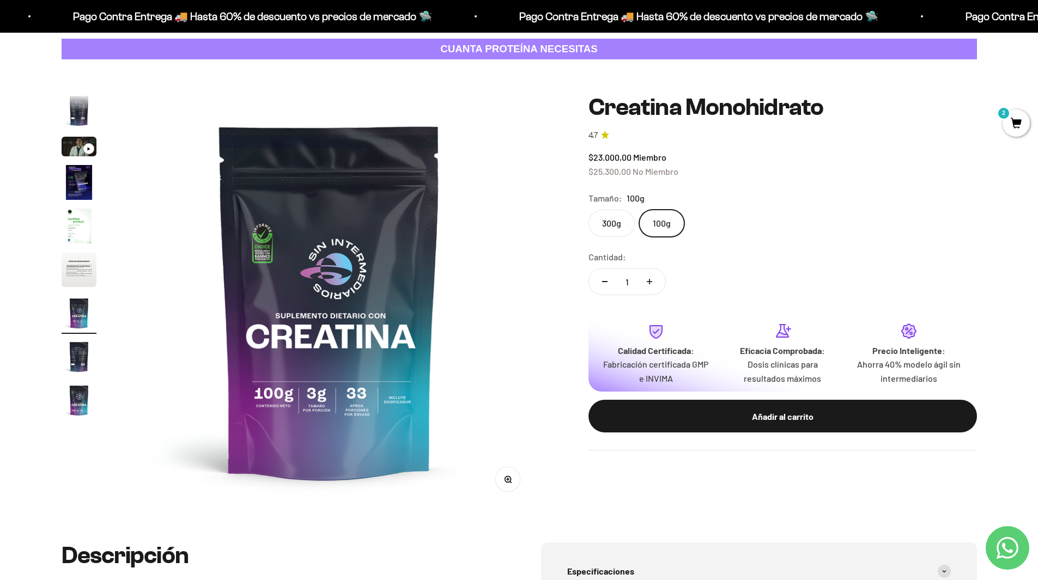 Image resolution: width=1038 pixels, height=580 pixels. Describe the element at coordinates (782, 416) in the screenshot. I see `button: Añadir al carrito` at that location.